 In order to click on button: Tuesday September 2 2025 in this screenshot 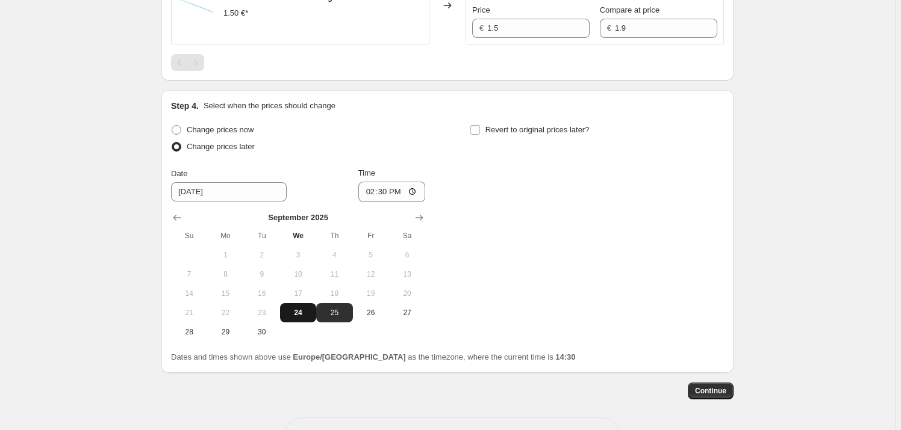, I will do `click(262, 255)`.